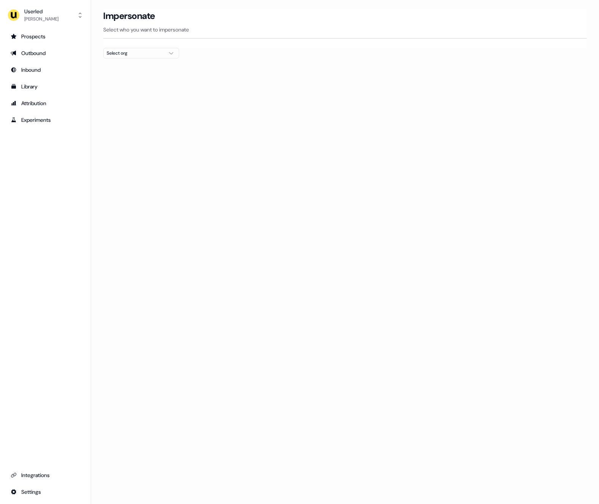  What do you see at coordinates (45, 70) in the screenshot?
I see `a: Go to Inbound` at bounding box center [45, 70].